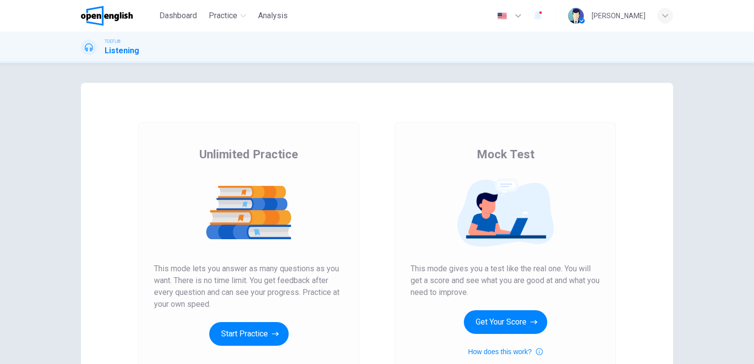 Image resolution: width=754 pixels, height=364 pixels. Describe the element at coordinates (249, 334) in the screenshot. I see `button: Start Practice` at that location.